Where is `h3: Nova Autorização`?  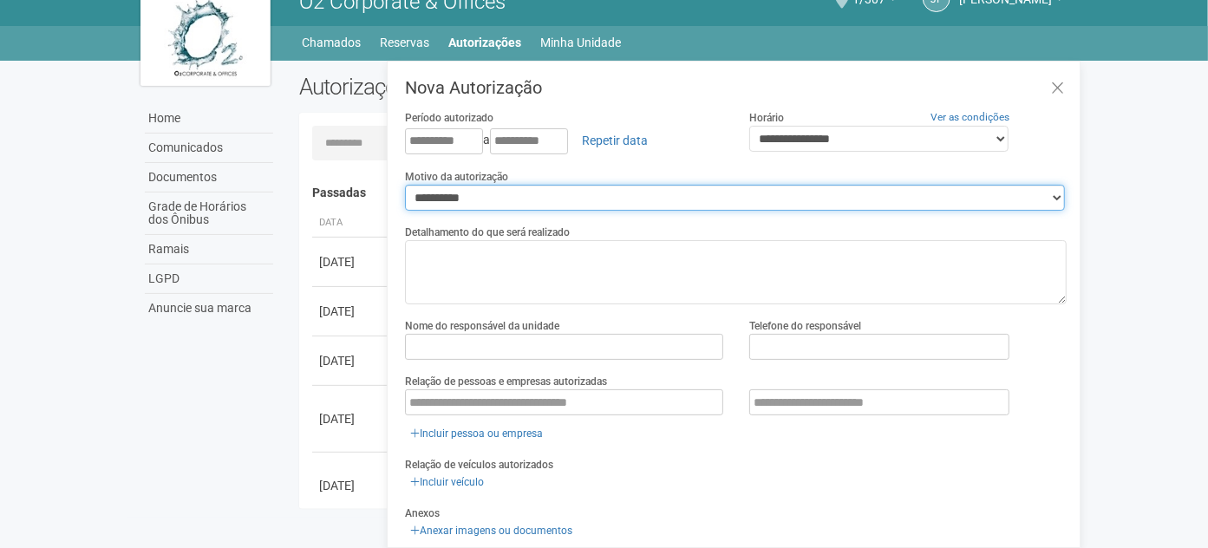 h3: Nova Autorização is located at coordinates (735, 88).